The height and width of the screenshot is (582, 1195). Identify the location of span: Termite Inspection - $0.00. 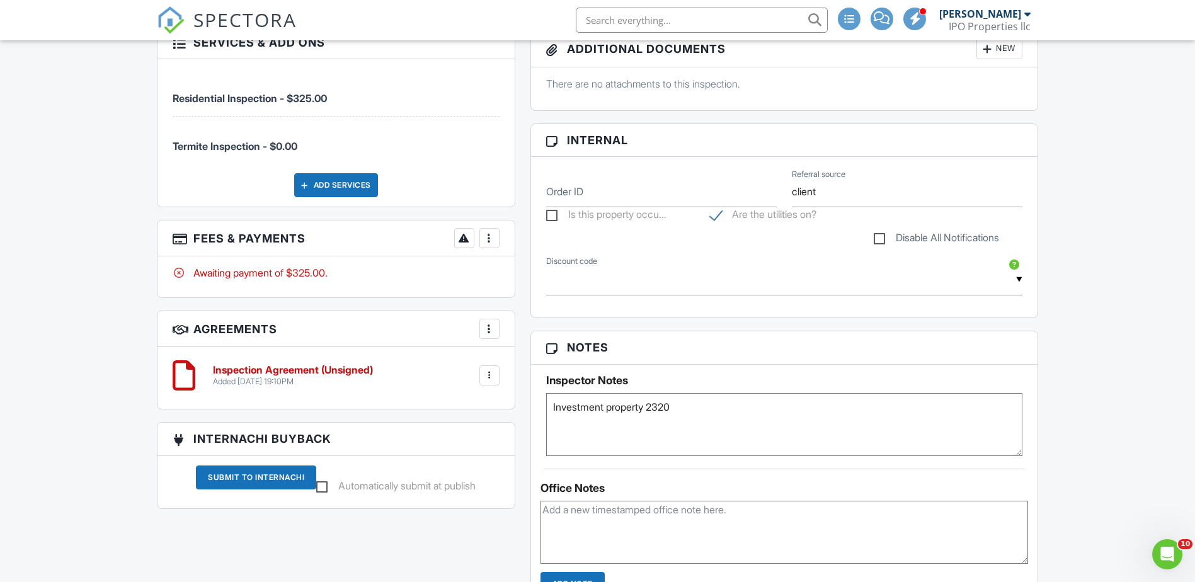
(235, 146).